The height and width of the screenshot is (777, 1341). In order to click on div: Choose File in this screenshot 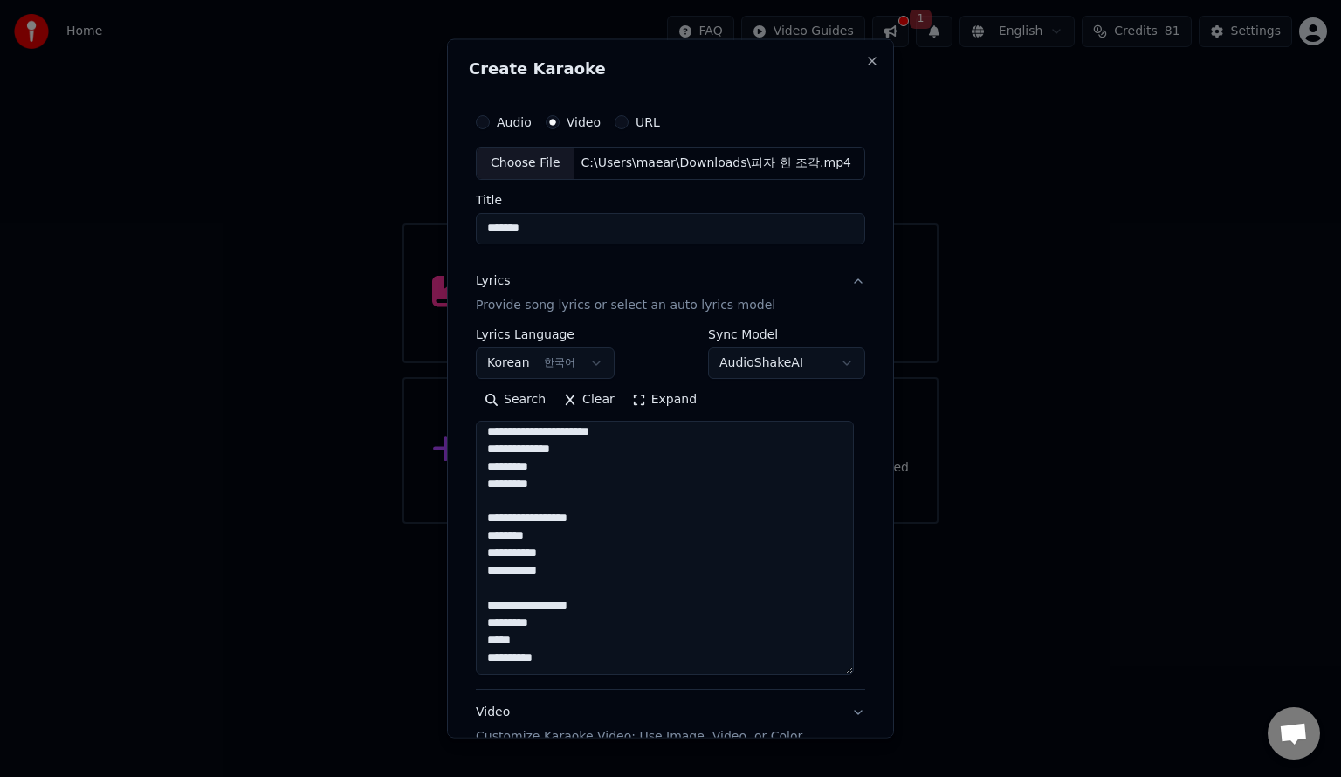, I will do `click(526, 163)`.